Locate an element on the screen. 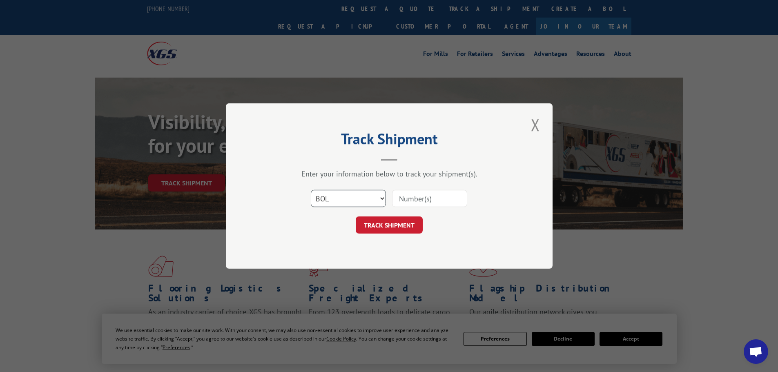 The width and height of the screenshot is (778, 372). input: Number(s) is located at coordinates (430, 198).